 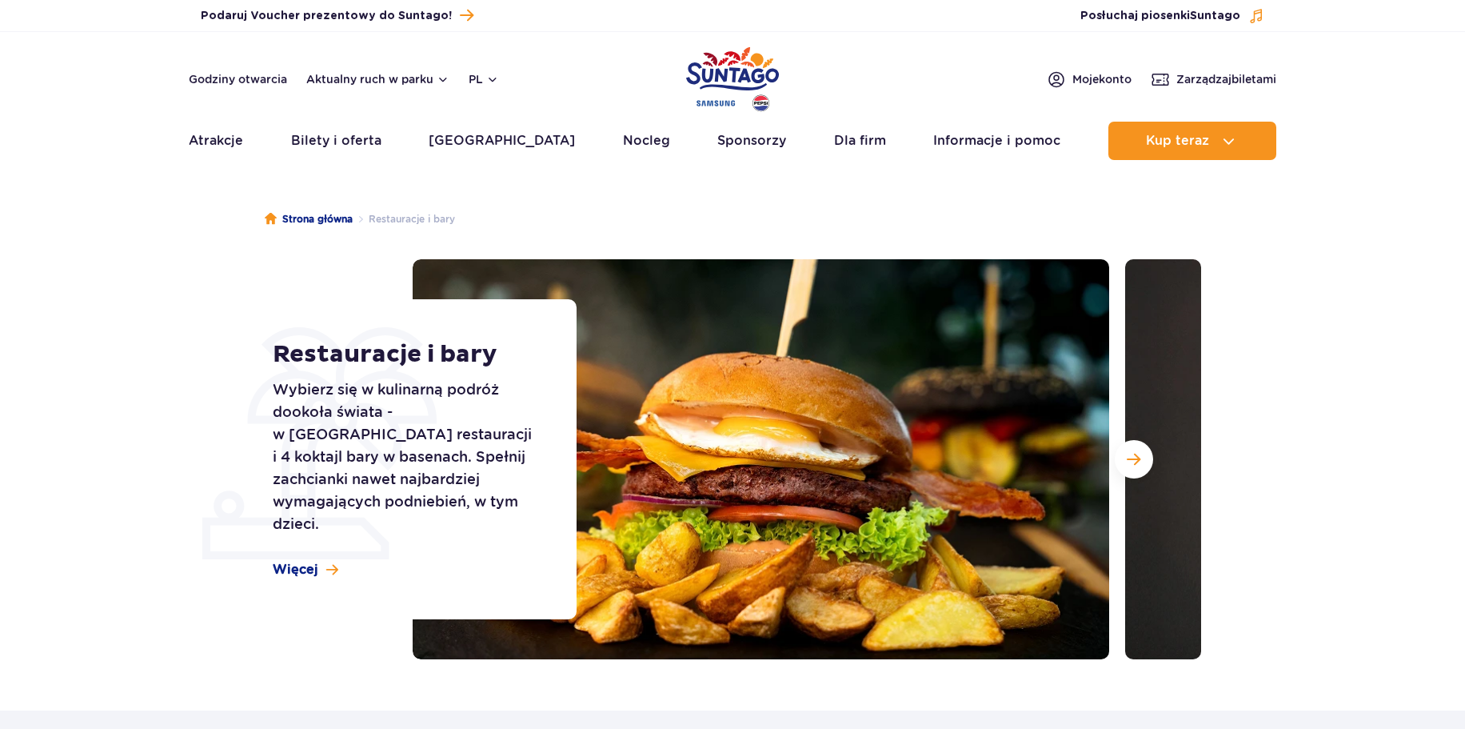 I want to click on a: Godziny otwarcia, so click(x=238, y=79).